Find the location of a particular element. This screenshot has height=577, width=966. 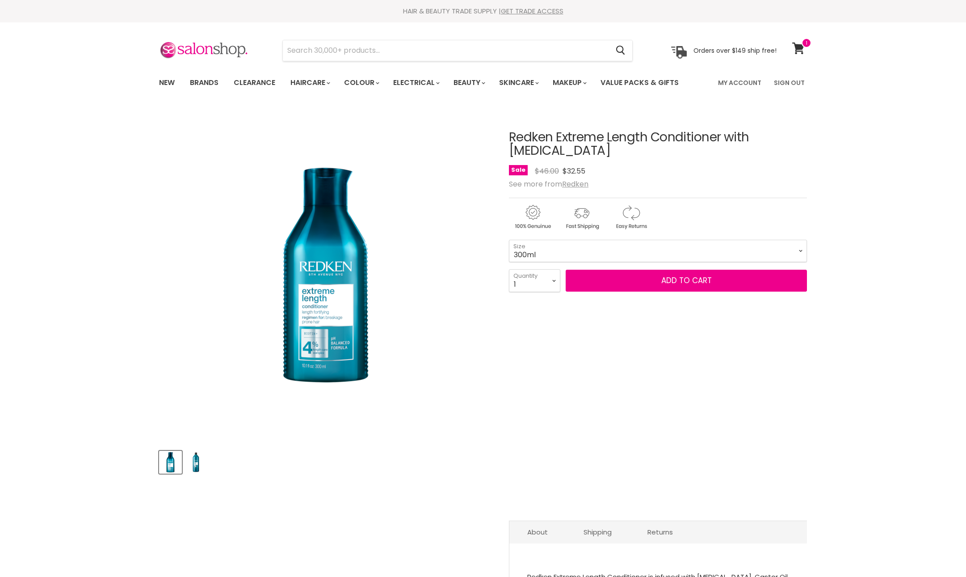

span: $32.55 is located at coordinates (574, 171).